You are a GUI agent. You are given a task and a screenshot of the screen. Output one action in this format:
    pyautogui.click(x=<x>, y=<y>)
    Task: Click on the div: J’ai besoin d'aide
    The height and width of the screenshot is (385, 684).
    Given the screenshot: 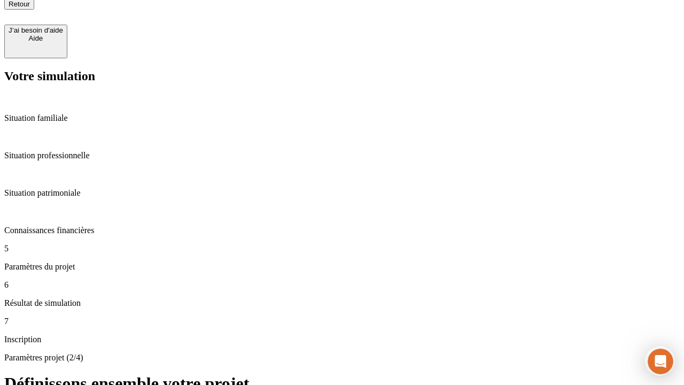 What is the action you would take?
    pyautogui.click(x=36, y=30)
    